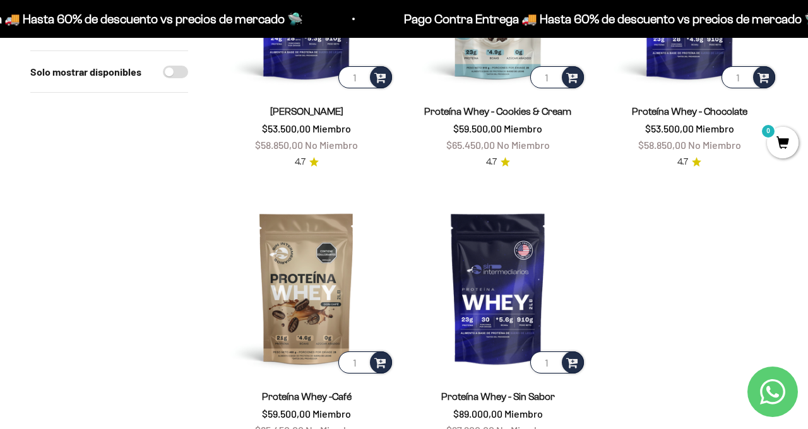 This screenshot has width=808, height=429. What do you see at coordinates (470, 145) in the screenshot?
I see `span: $65.450,00` at bounding box center [470, 145].